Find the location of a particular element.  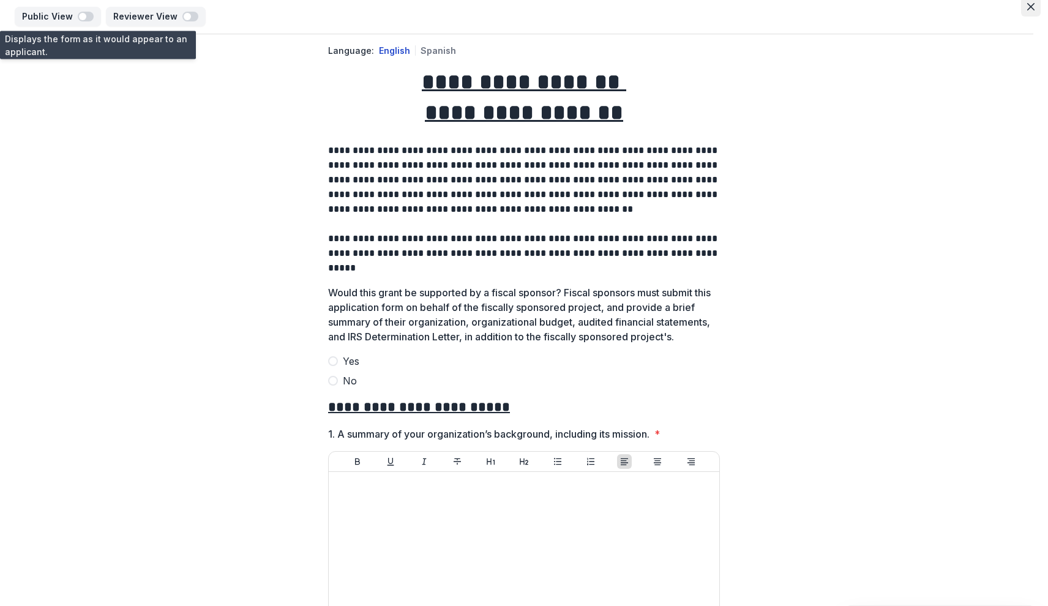

button: Align Right is located at coordinates (691, 461).